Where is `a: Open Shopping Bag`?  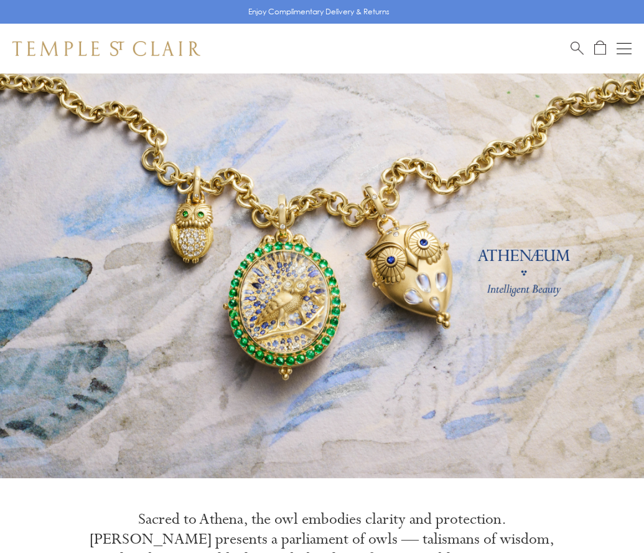
a: Open Shopping Bag is located at coordinates (600, 48).